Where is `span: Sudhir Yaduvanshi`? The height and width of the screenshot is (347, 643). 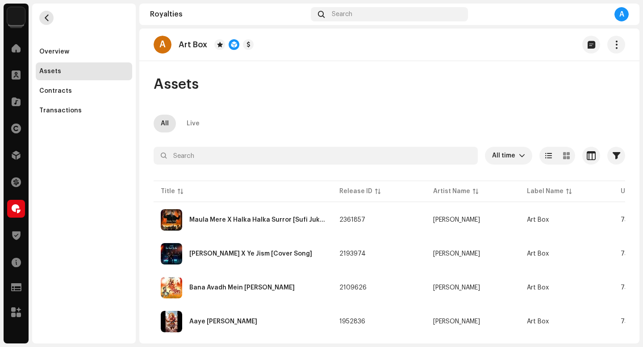 span: Sudhir Yaduvanshi is located at coordinates (473, 288).